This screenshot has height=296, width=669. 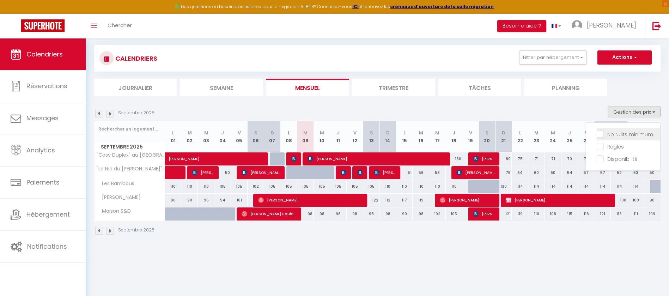 What do you see at coordinates (272, 136) in the screenshot?
I see `th: 07` at bounding box center [272, 136].